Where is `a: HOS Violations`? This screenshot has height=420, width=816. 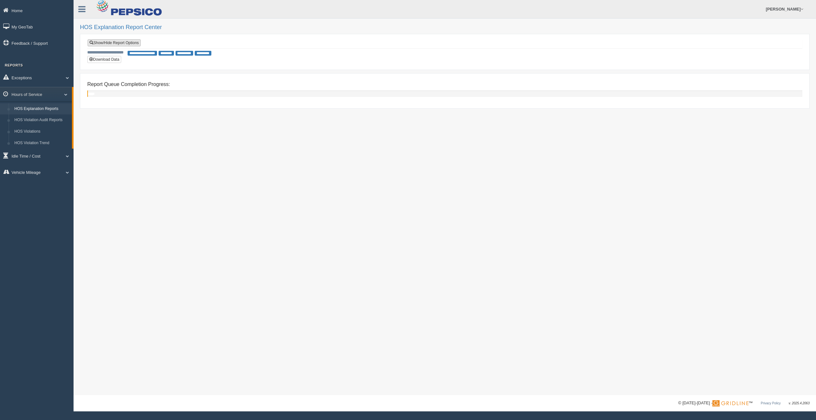 a: HOS Violations is located at coordinates (42, 132).